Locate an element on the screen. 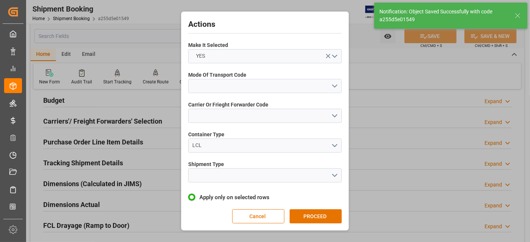  span: Mode Of Transport Code is located at coordinates (217, 75).